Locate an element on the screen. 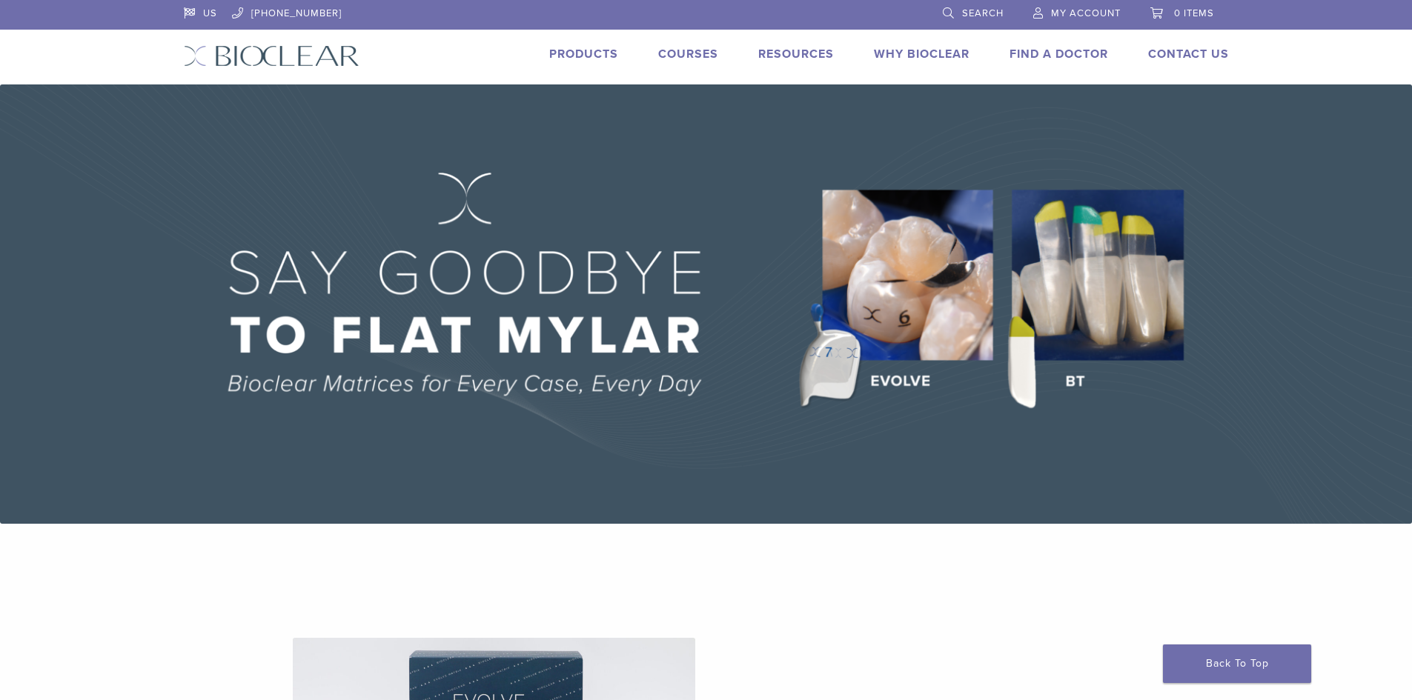  a: Courses is located at coordinates (688, 54).